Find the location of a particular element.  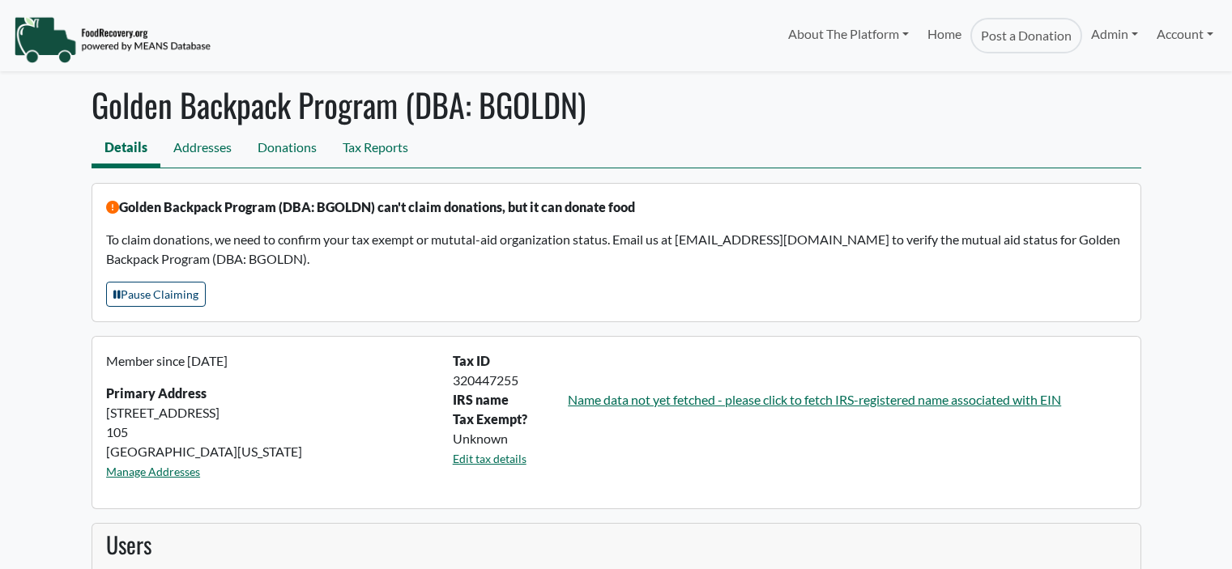

p: To claim donations, we need to confirm your tax exempt or mututal-aid organization status. Email ... is located at coordinates (616, 249).